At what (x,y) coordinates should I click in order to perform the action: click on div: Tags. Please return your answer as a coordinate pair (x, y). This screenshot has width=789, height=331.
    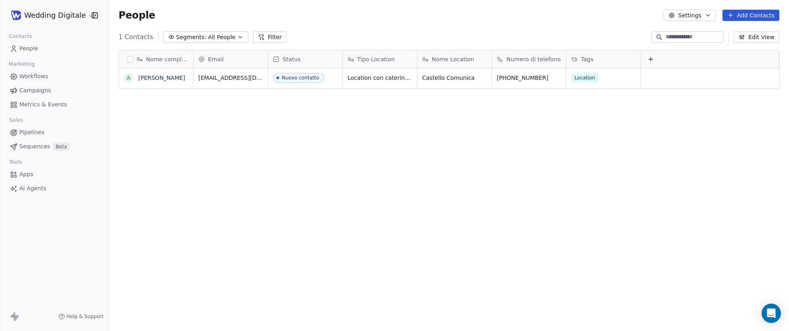
    Looking at the image, I should click on (603, 59).